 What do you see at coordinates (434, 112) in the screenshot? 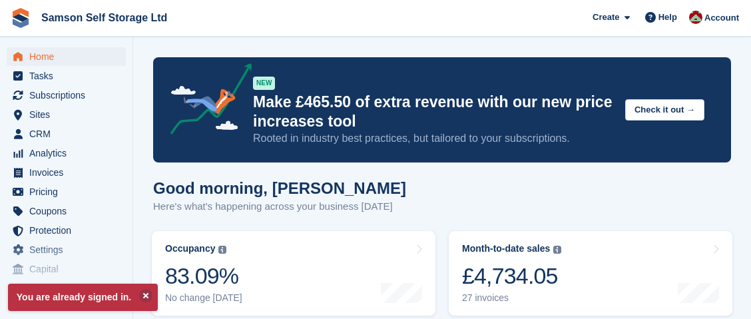
I see `p: Make £465.50 of extra revenue with our new price increases tool` at bounding box center [434, 112].